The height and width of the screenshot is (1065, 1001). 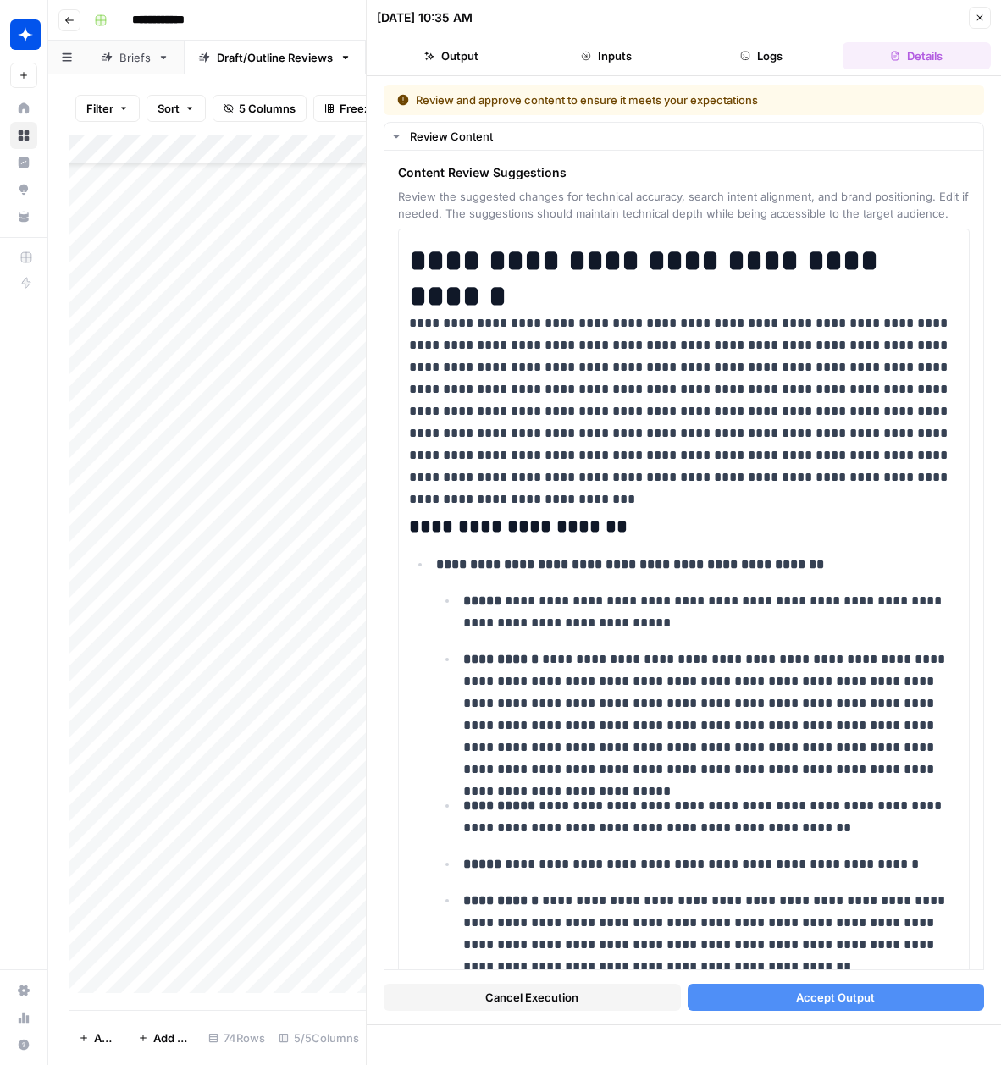 What do you see at coordinates (24, 190) in the screenshot?
I see `a: Opportunities` at bounding box center [24, 190].